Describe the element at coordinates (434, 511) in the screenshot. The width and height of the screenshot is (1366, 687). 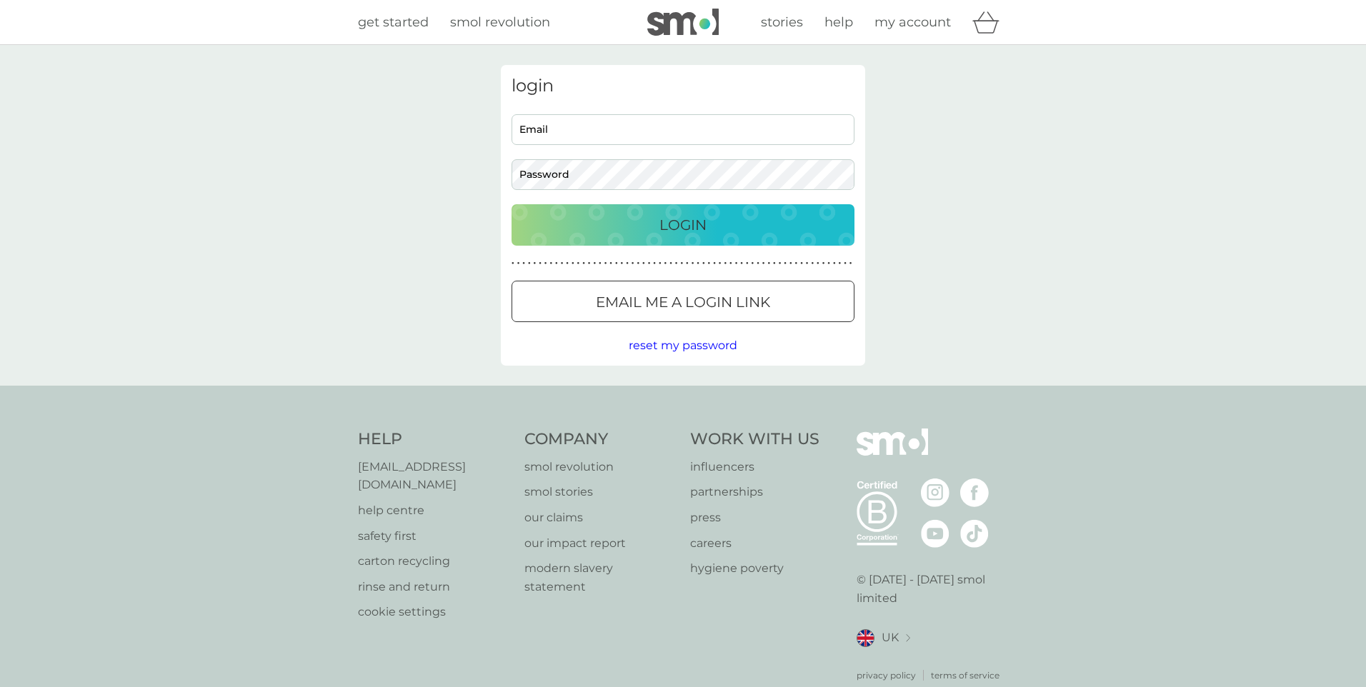
I see `p: help centre` at that location.